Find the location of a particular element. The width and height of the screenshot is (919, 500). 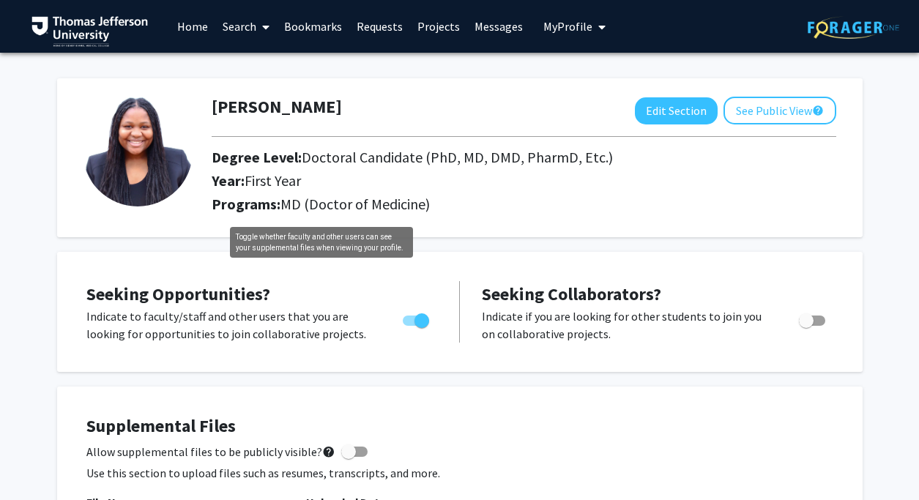

span: Seeking Collaborators? is located at coordinates (571, 294).